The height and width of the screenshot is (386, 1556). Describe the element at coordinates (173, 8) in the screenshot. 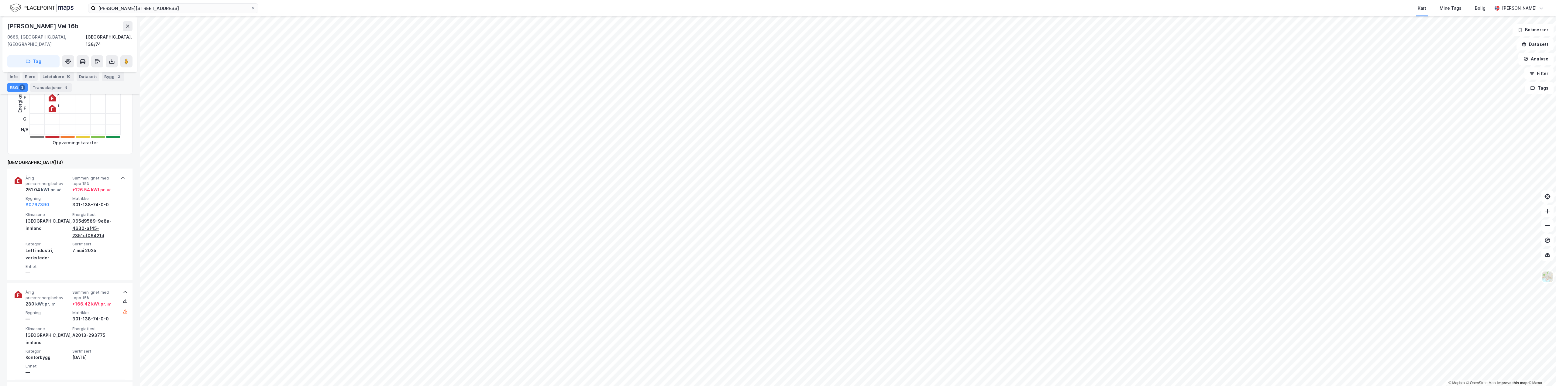

I see `input: Søk på adresse, matrikkel, gårdeiere, leietakere eller personer` at that location.